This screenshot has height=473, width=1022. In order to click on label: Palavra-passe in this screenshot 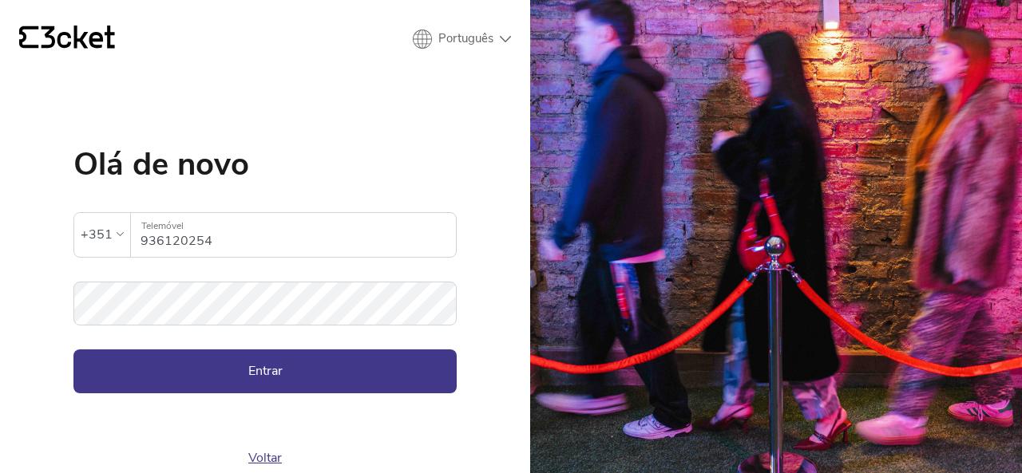, I will do `click(265, 295)`.